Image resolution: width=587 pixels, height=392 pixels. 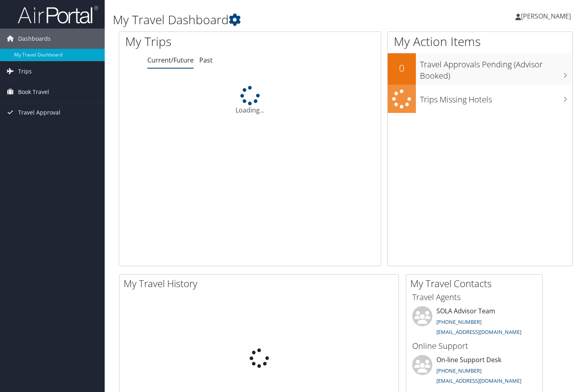 What do you see at coordinates (496, 68) in the screenshot?
I see `h3: Travel Approvals Pending (Advisor Booked)` at bounding box center [496, 68].